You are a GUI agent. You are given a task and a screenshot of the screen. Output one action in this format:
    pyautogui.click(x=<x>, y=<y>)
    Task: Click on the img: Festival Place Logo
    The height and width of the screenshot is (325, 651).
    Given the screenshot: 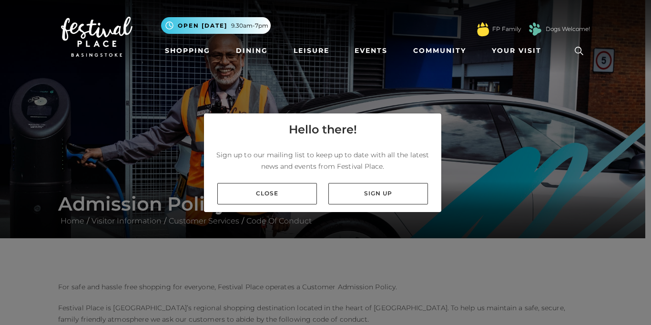 What is the action you would take?
    pyautogui.click(x=97, y=37)
    